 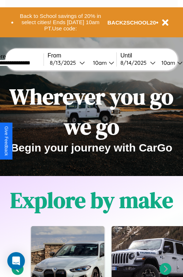 I want to click on button: 8/13/2025, so click(x=67, y=63).